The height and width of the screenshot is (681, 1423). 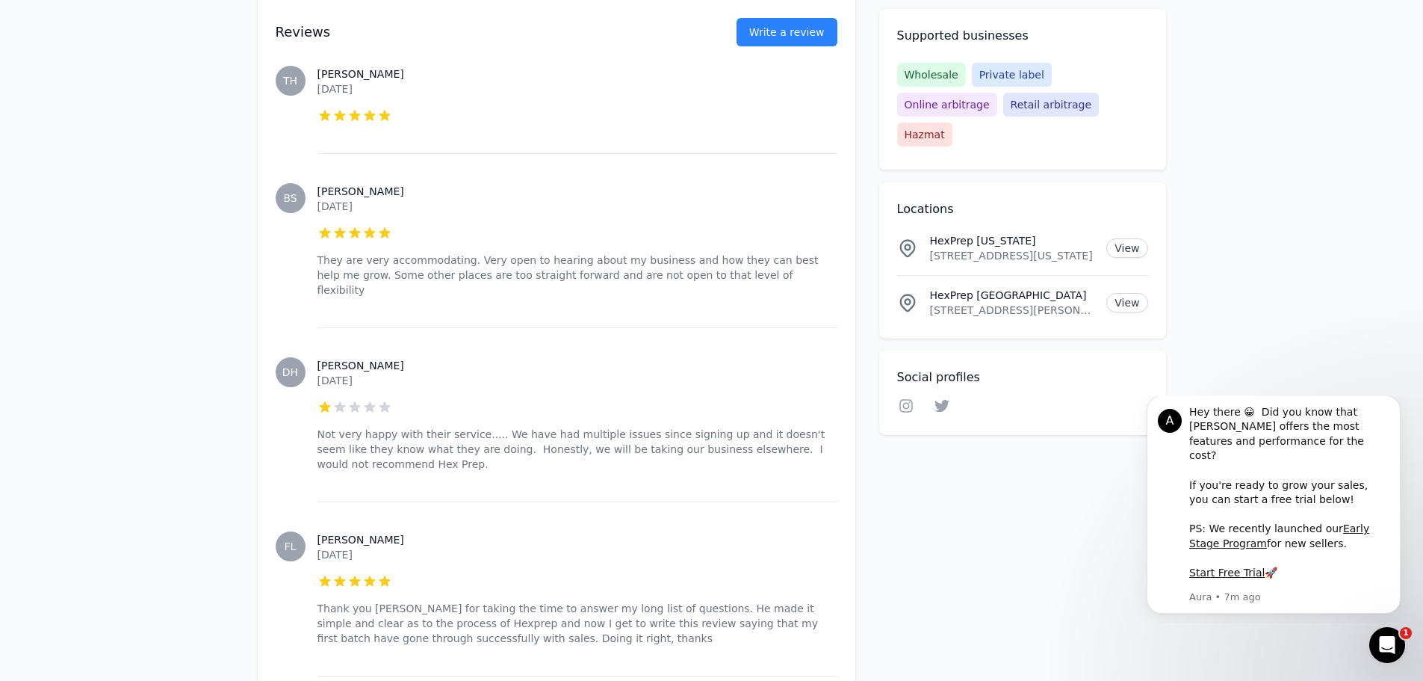 I want to click on span: Retail arbitrage, so click(x=1051, y=105).